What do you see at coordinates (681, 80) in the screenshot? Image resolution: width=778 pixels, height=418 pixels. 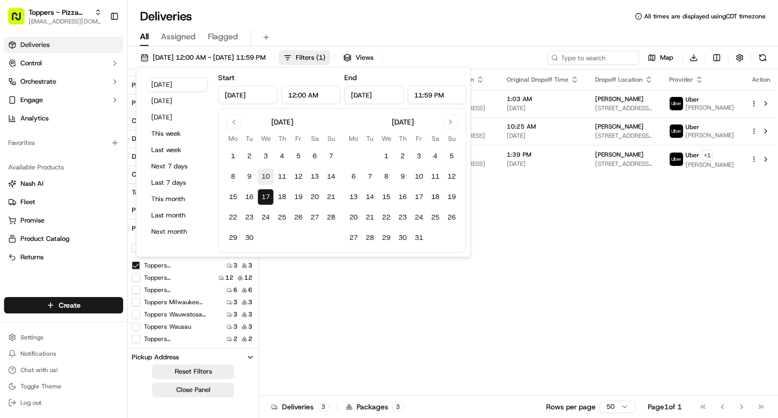 I see `span: Provider` at bounding box center [681, 80].